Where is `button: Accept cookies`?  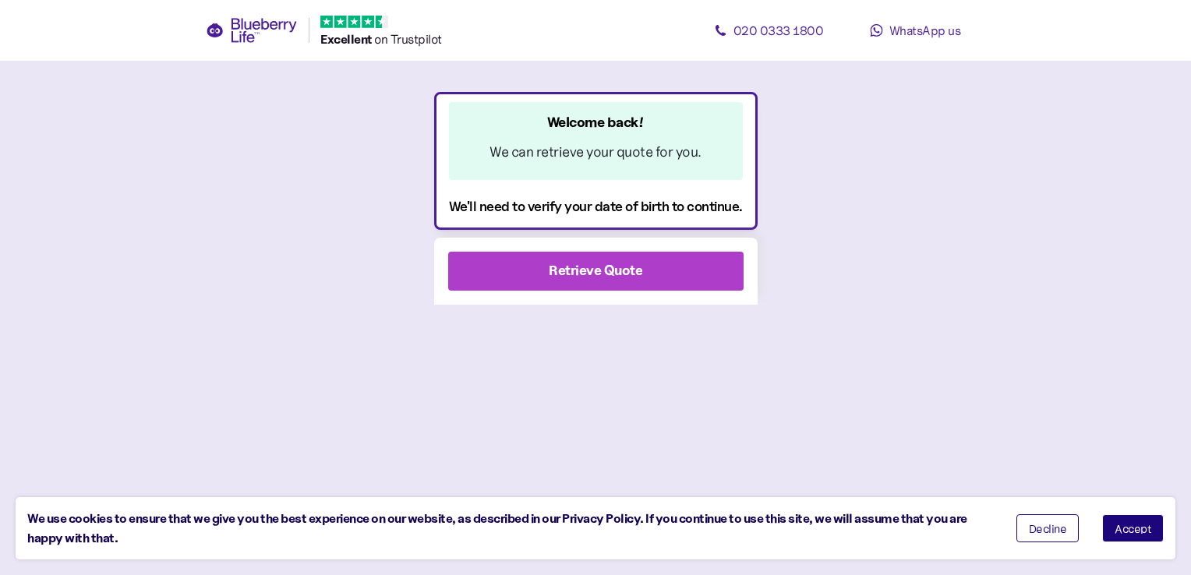 button: Accept cookies is located at coordinates (1133, 529).